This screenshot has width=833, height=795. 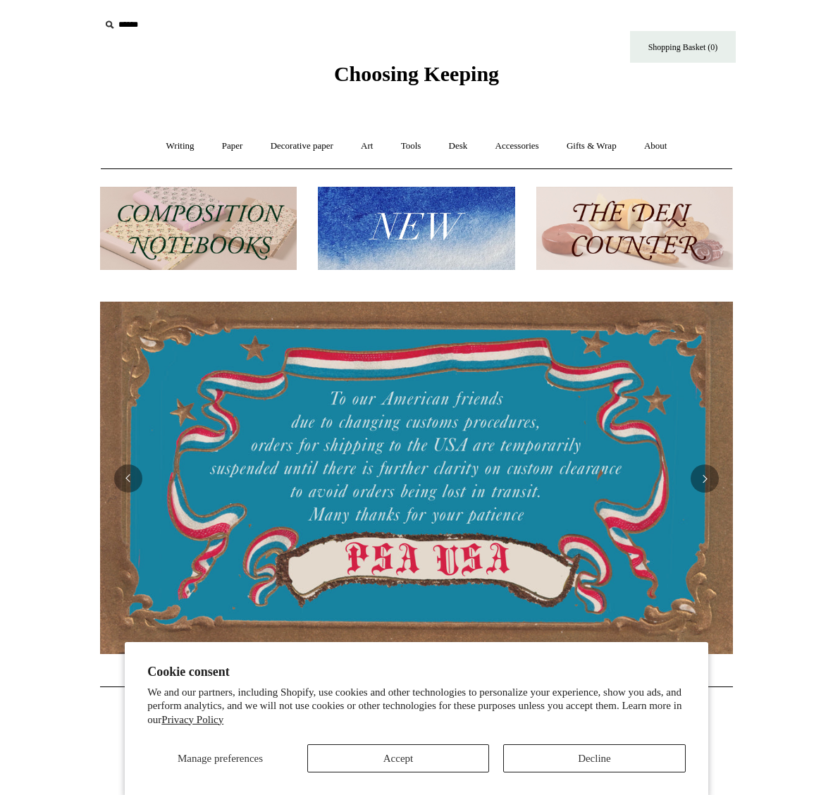 I want to click on img: 202302 Composition ledgers.jpg__PID:69722ee6-fa44-49dd-a067-31375e5d54ec, so click(x=198, y=228).